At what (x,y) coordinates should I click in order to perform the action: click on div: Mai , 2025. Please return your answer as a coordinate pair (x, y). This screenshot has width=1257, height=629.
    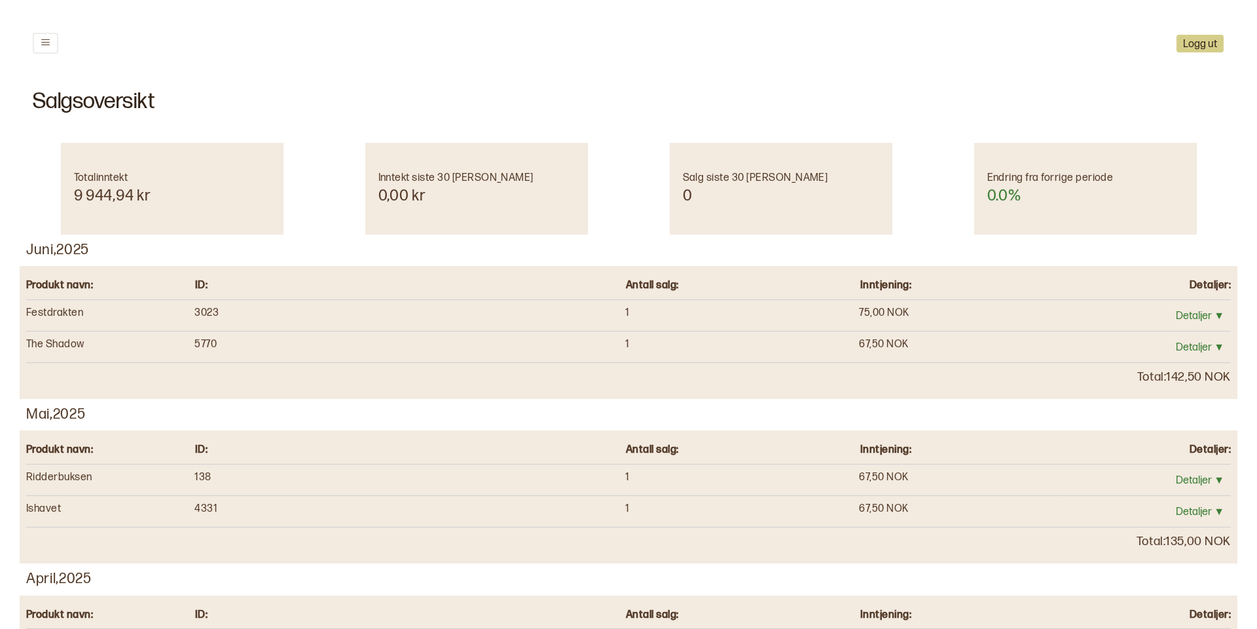
    Looking at the image, I should click on (629, 414).